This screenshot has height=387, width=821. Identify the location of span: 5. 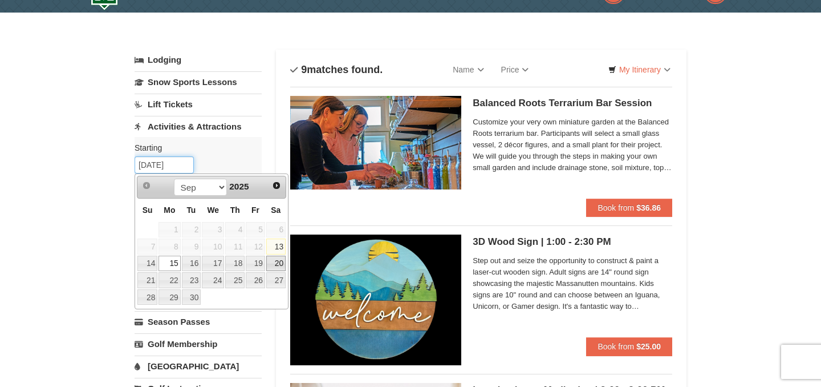
(255, 230).